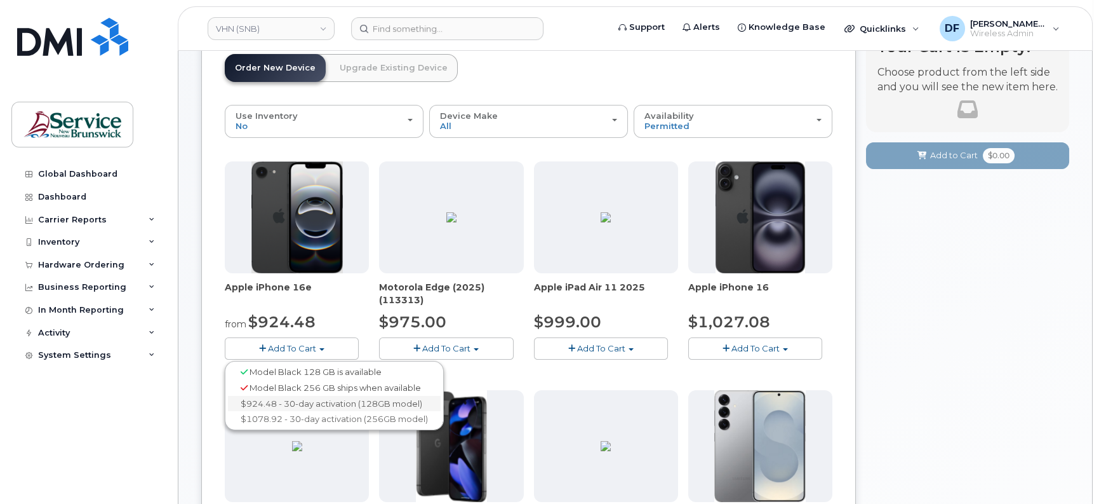 This screenshot has width=1099, height=504. Describe the element at coordinates (782, 27) in the screenshot. I see `a: Knowledge Base` at that location.